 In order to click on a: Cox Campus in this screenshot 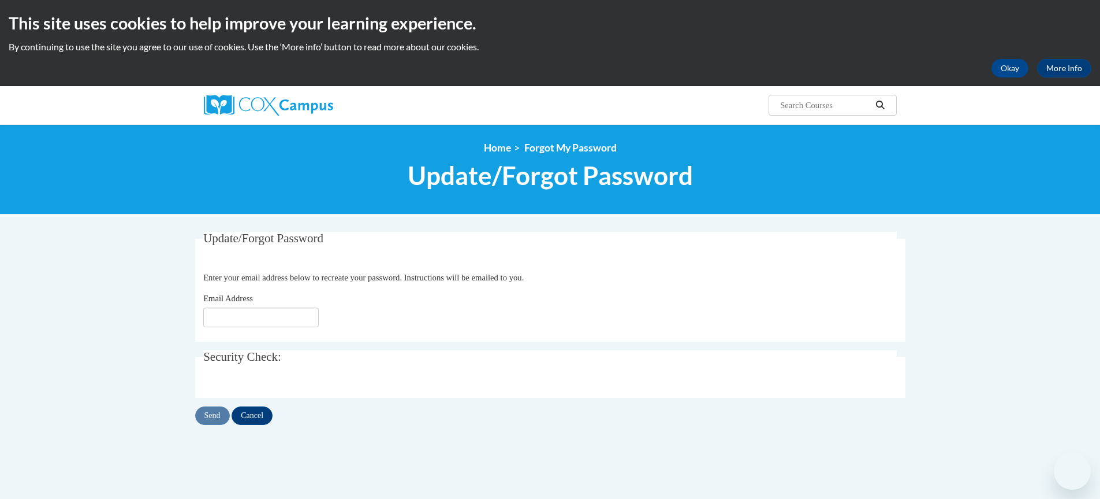, I will do `click(314, 105)`.